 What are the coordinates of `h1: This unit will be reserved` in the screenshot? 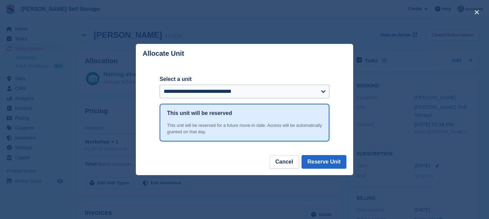 It's located at (199, 113).